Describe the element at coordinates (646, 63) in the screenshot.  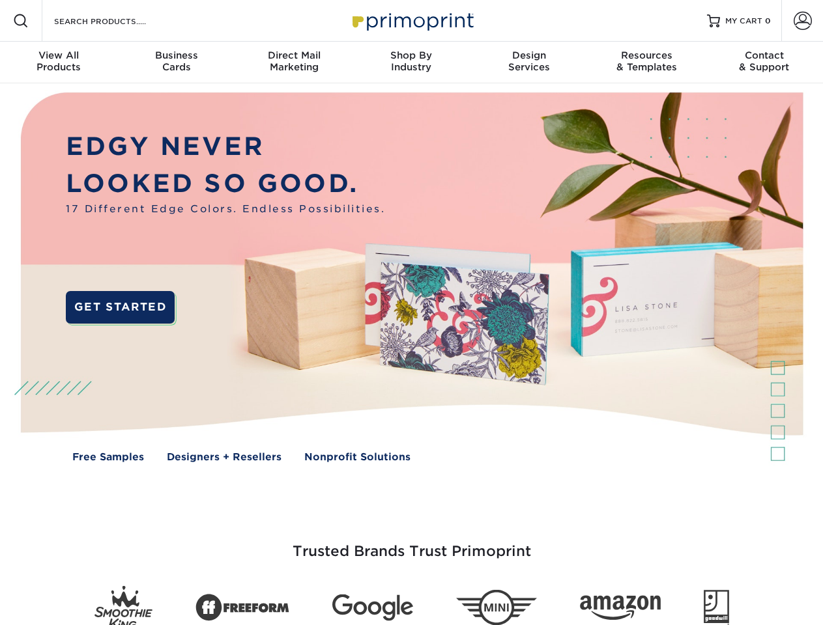
I see `a: Resources& Templates` at that location.